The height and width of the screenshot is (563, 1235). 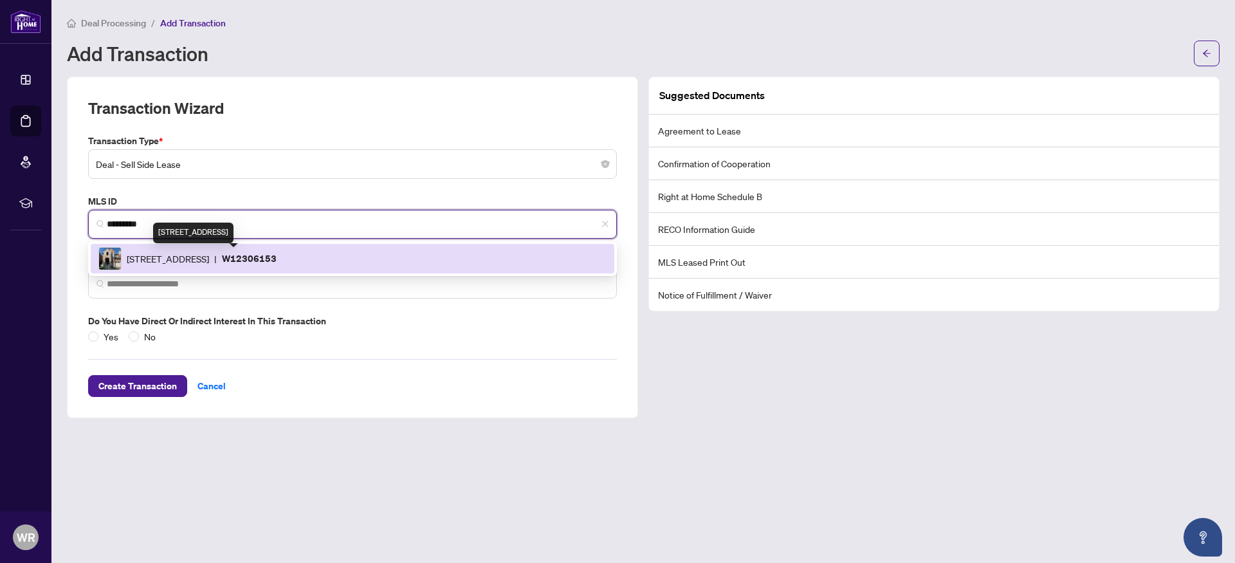 I want to click on span: close, so click(x=605, y=224).